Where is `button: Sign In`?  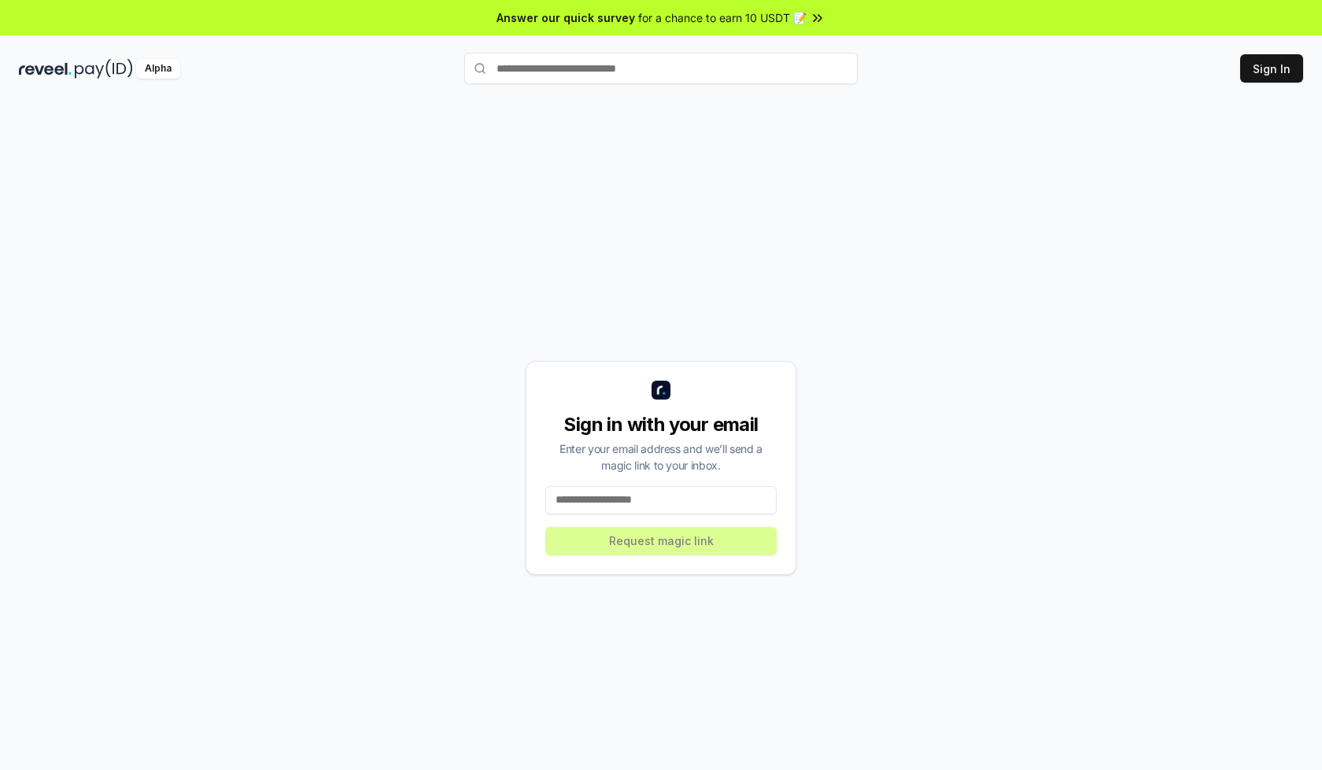 button: Sign In is located at coordinates (1271, 68).